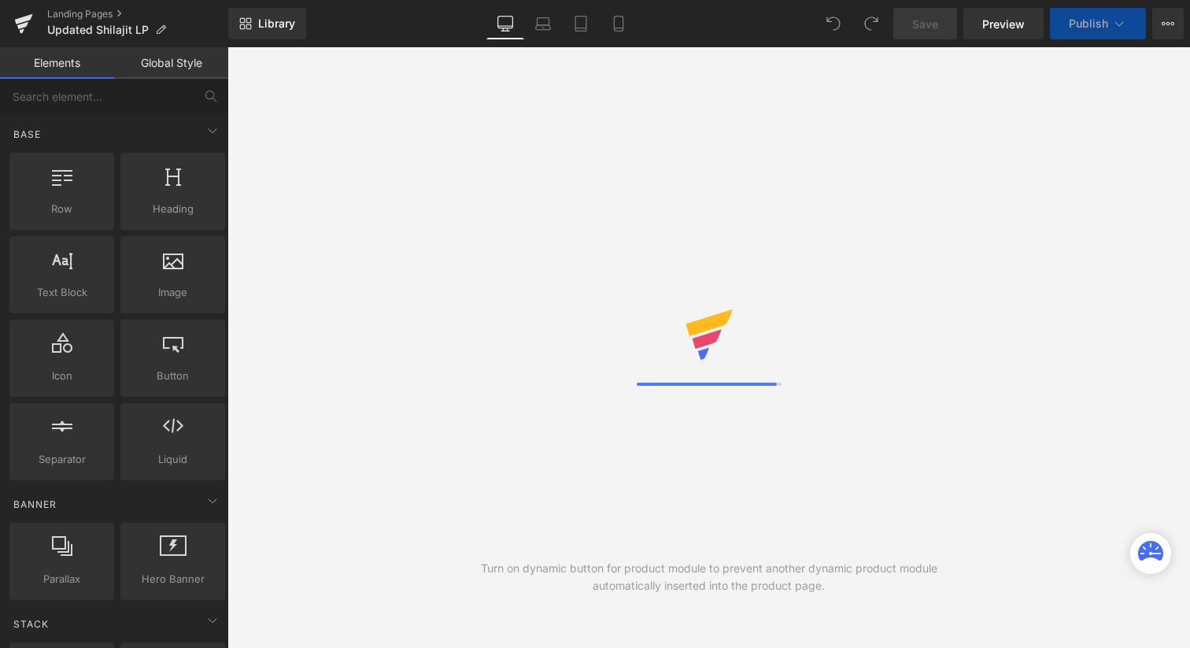 The image size is (1190, 648). What do you see at coordinates (871, 24) in the screenshot?
I see `button: Redo` at bounding box center [871, 24].